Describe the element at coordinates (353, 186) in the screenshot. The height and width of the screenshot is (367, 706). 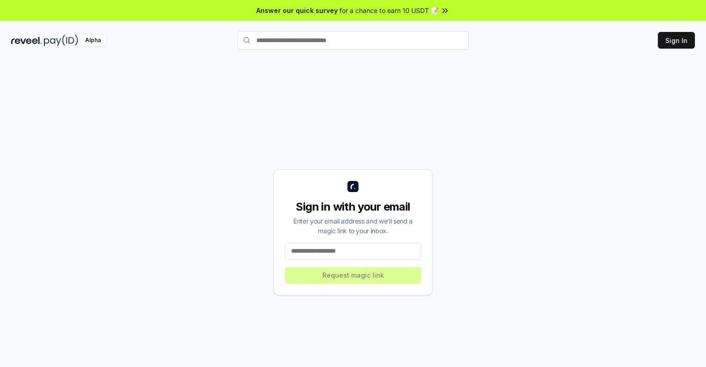
I see `img: logo_small` at that location.